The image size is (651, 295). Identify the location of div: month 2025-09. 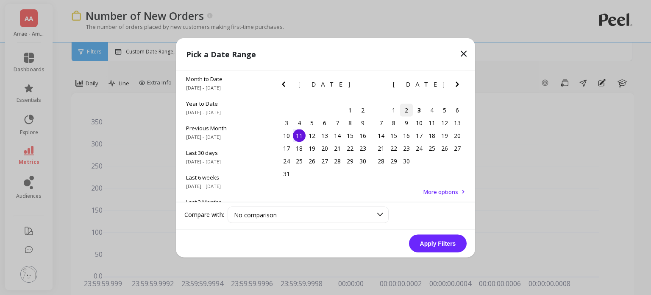
(419, 135).